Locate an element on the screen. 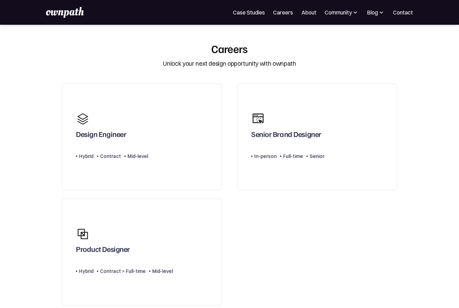 This screenshot has width=459, height=308. a: Senior Brand DesignerIn-personFull-timeSenior is located at coordinates (317, 137).